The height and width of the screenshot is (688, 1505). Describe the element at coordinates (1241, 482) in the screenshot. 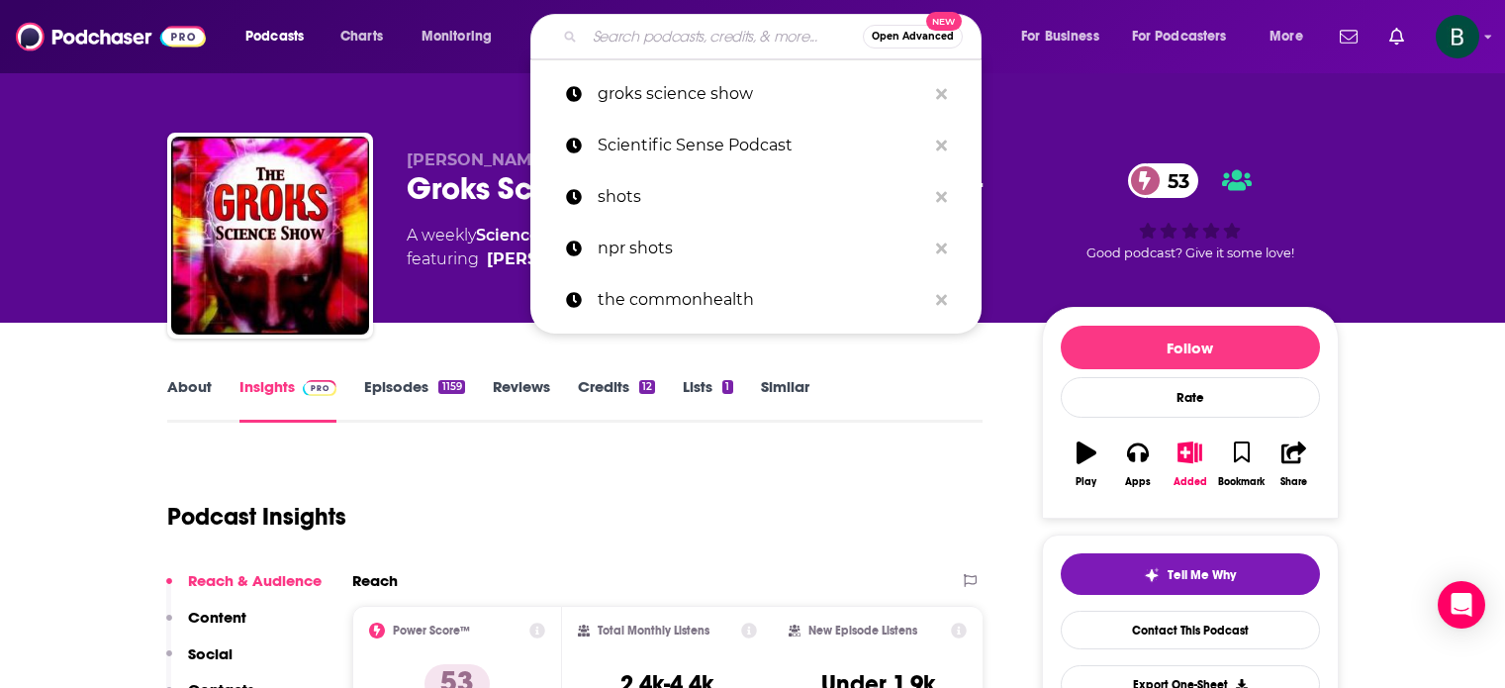

I see `div: Bookmark` at that location.